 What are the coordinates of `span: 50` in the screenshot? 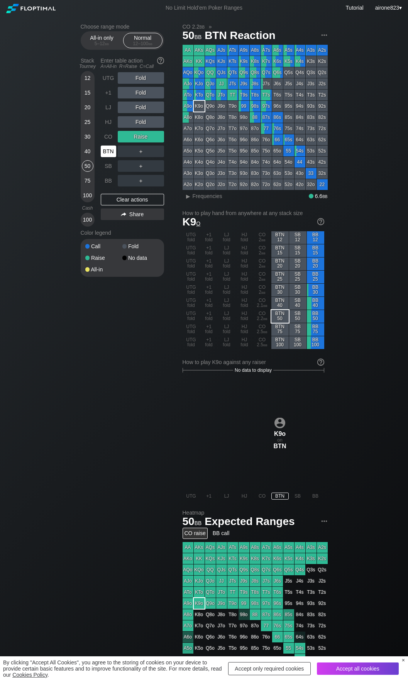 It's located at (192, 36).